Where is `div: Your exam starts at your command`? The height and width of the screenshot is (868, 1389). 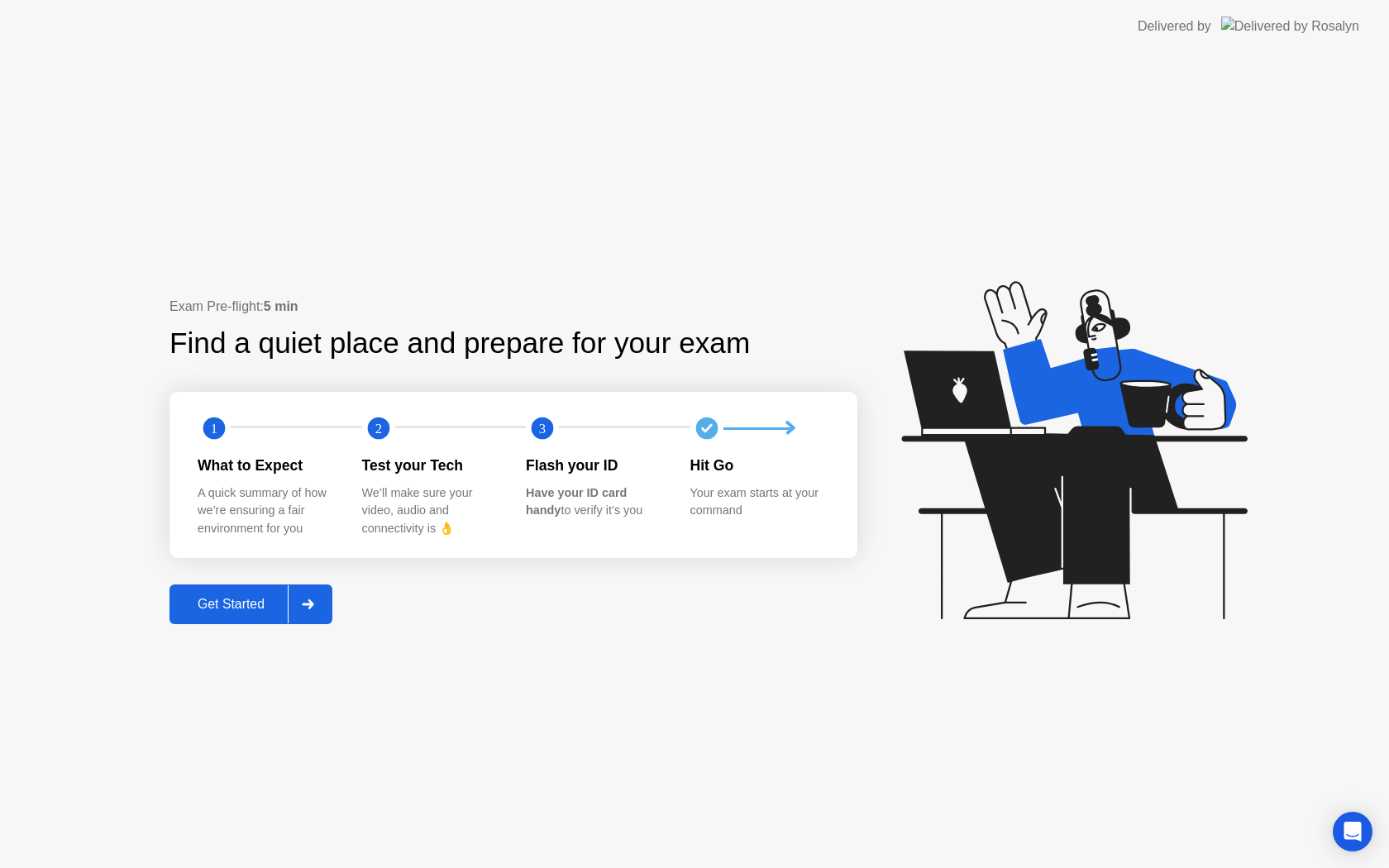 div: Your exam starts at your command is located at coordinates (759, 502).